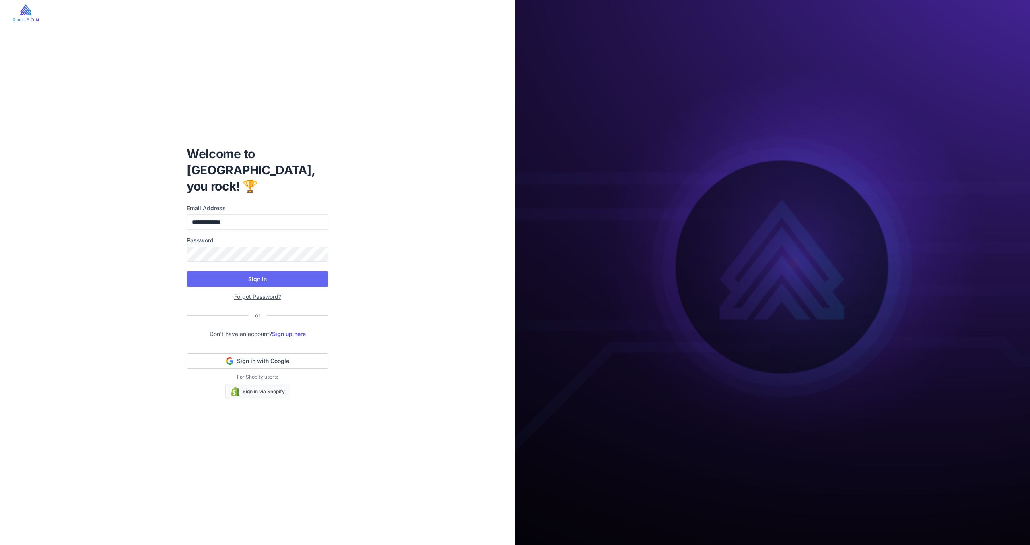 This screenshot has width=1030, height=545. What do you see at coordinates (258, 296) in the screenshot?
I see `a: Forgot Password?` at bounding box center [258, 296].